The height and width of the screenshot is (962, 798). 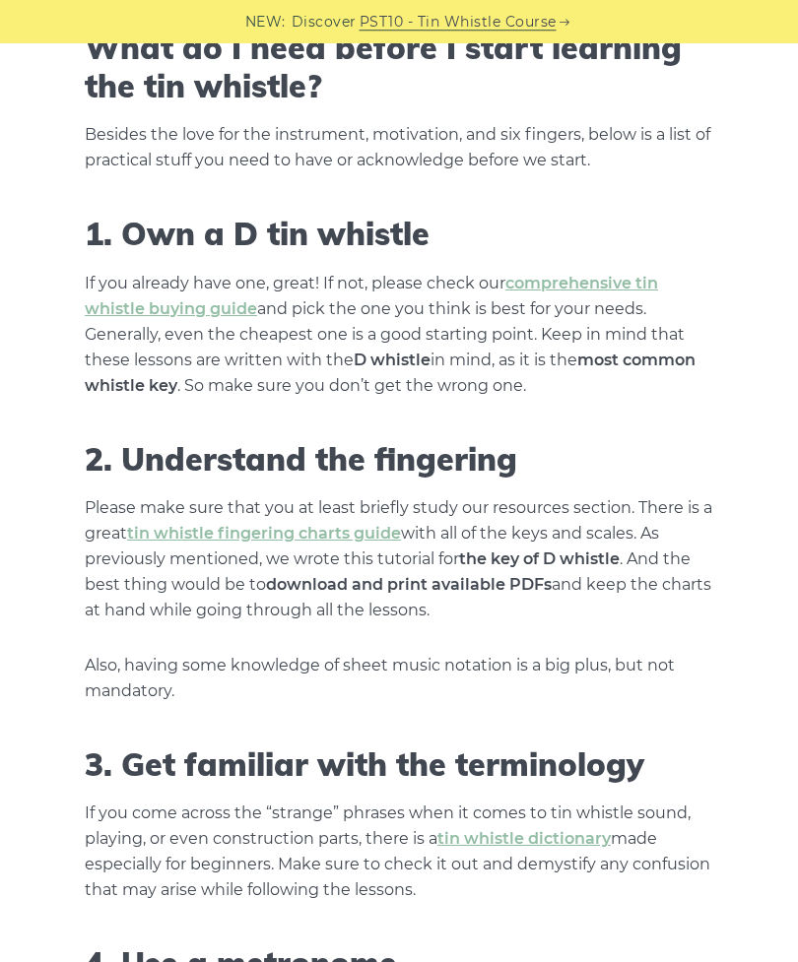 I want to click on p: If you already have one, great! If not, please check our and pick the one you think is best for y..., so click(x=399, y=335).